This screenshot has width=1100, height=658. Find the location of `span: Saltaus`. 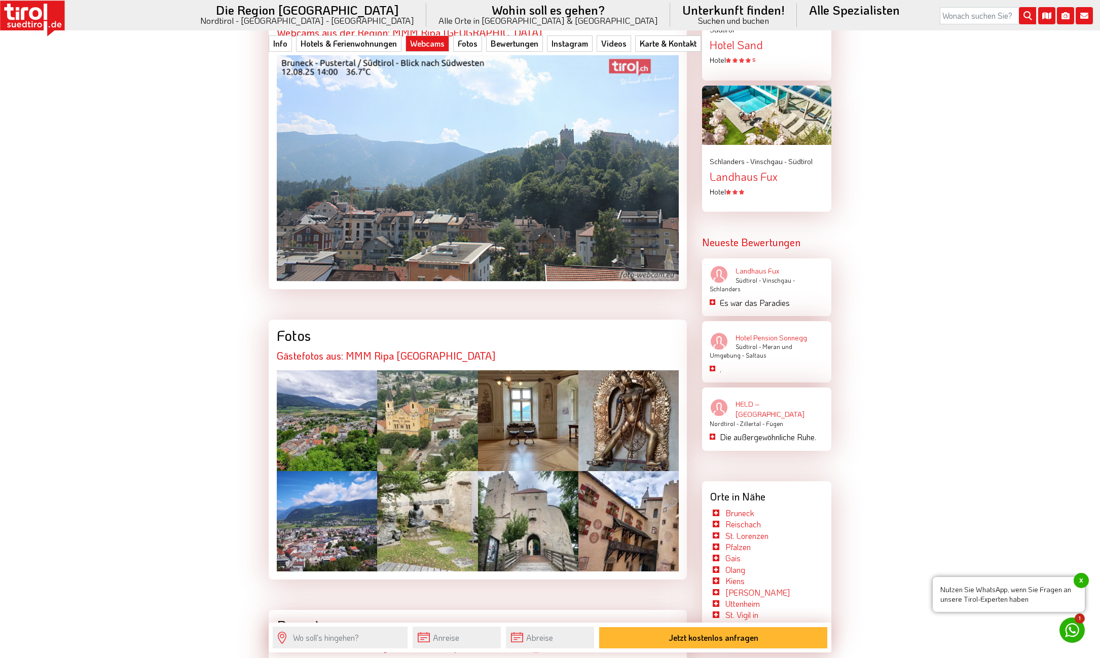

span: Saltaus is located at coordinates (756, 355).